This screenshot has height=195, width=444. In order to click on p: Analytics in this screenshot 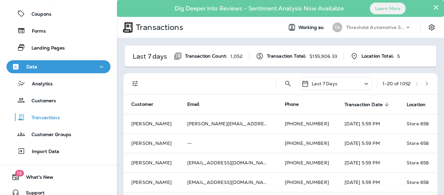, I will do `click(39, 84)`.